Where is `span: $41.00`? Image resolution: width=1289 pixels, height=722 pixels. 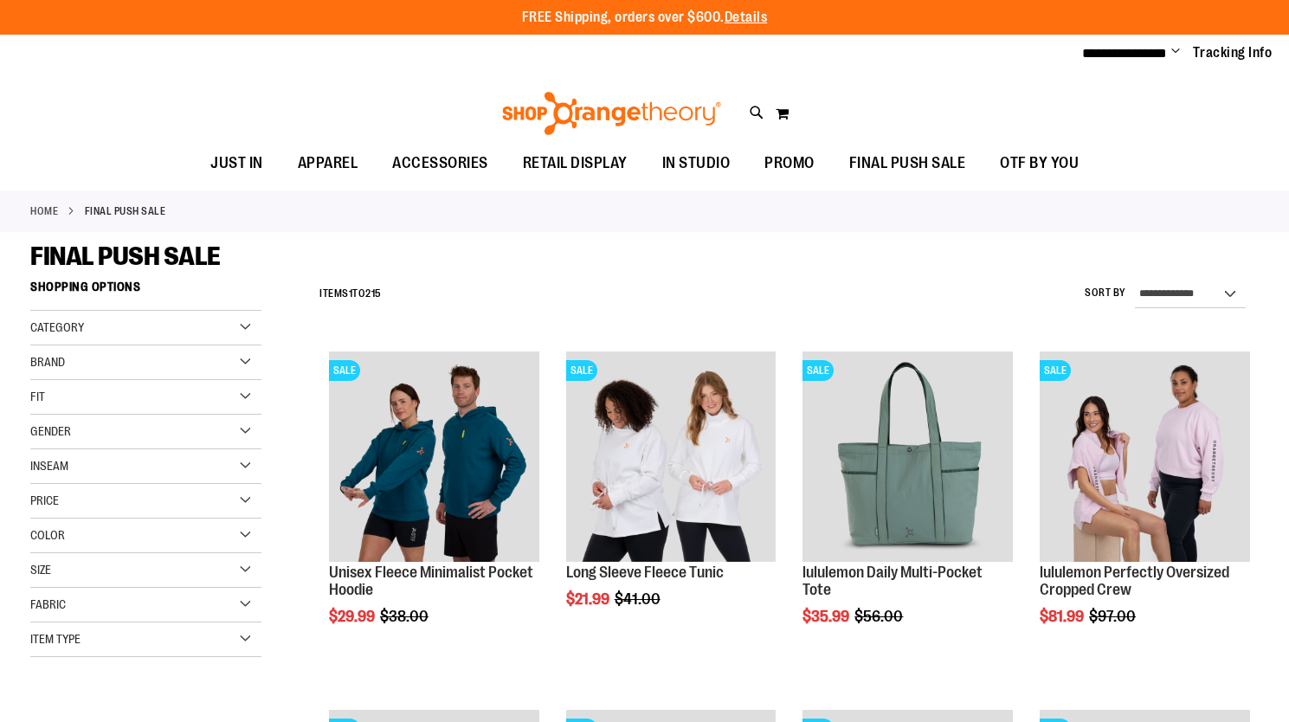
span: $41.00 is located at coordinates (639, 599).